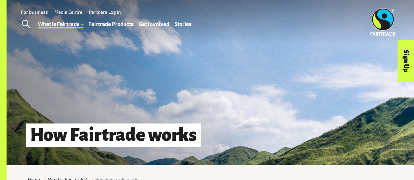  I want to click on a: Media Centre, so click(68, 12).